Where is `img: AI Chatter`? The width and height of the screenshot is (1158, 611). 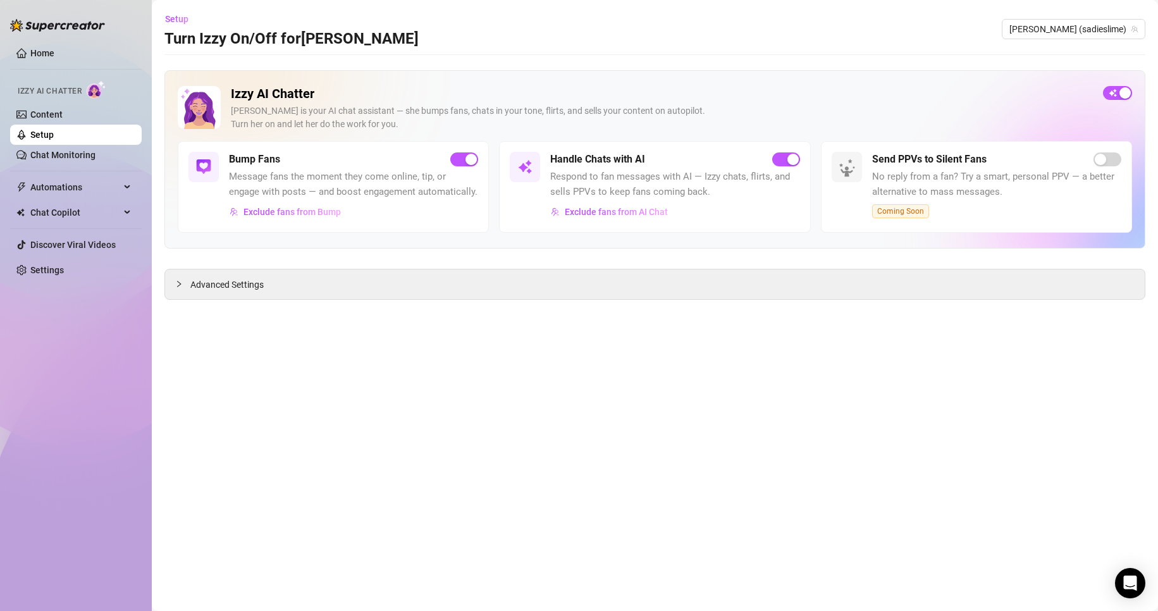
img: AI Chatter is located at coordinates (96, 89).